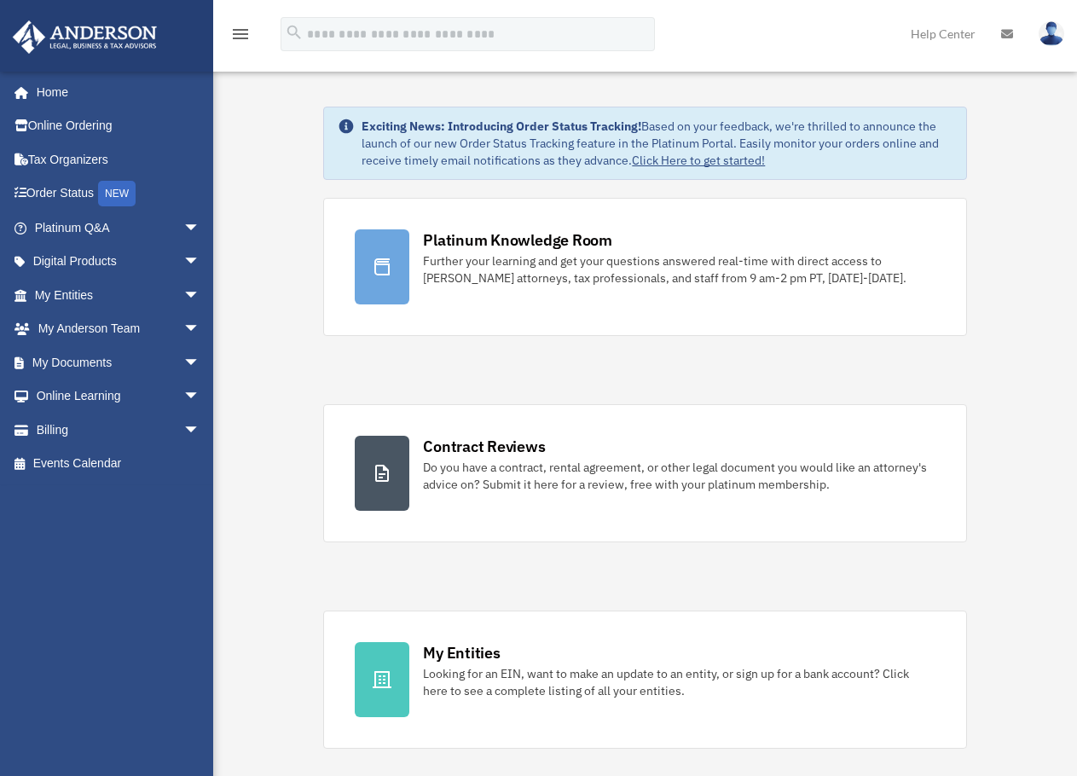  I want to click on a: Online Learningarrow_drop_down, so click(119, 397).